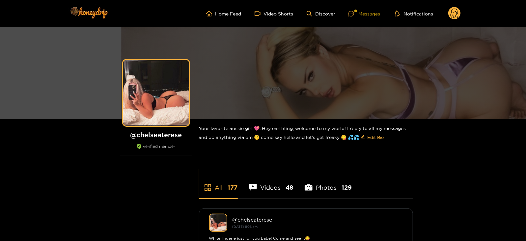  I want to click on button: editEdit Bio, so click(372, 137).